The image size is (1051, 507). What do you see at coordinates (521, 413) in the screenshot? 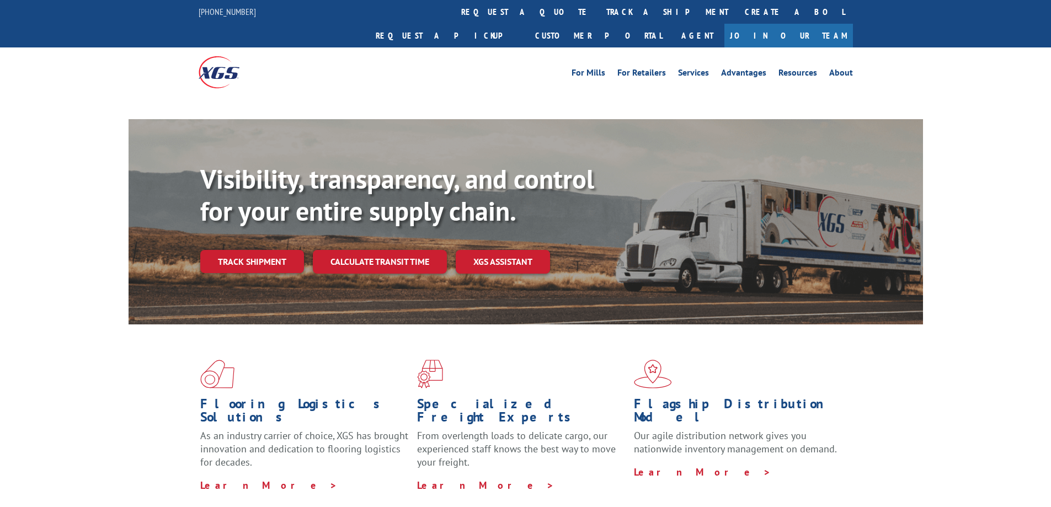
I see `h1: Specialized Freight Experts` at bounding box center [521, 413].